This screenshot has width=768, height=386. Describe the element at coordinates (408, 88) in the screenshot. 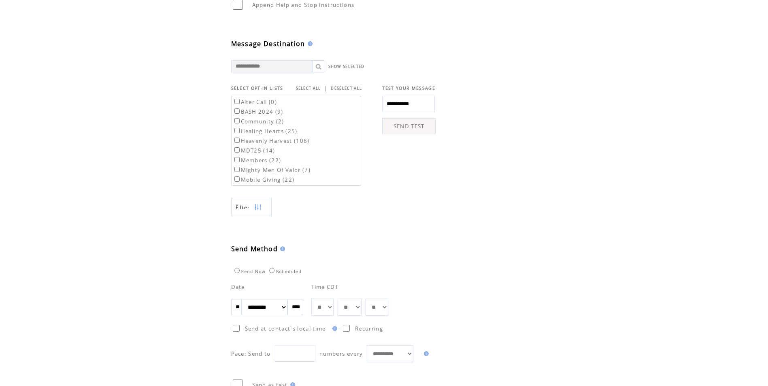

I see `span: TEST YOUR MESSAGE` at that location.